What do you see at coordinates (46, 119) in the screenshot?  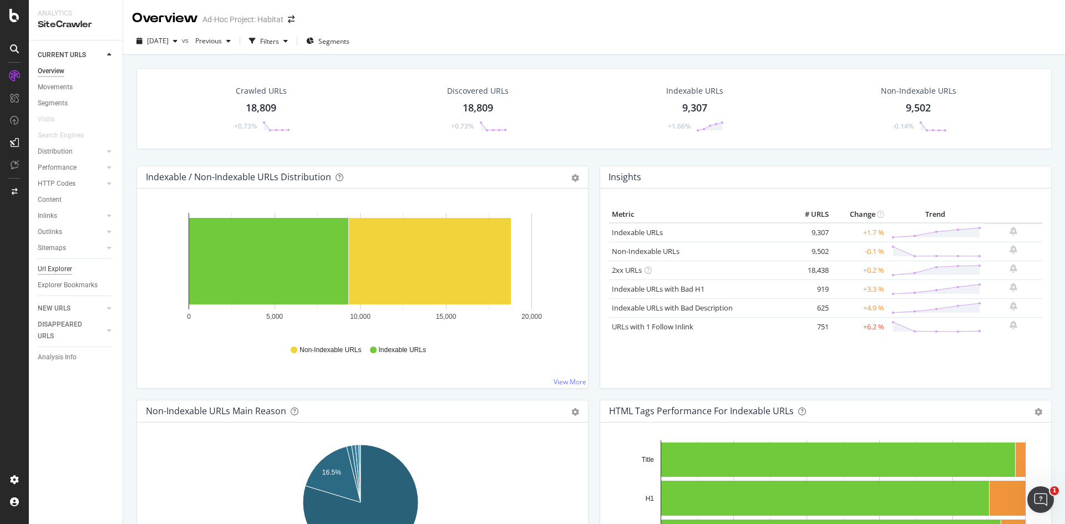 I see `div: Visits` at bounding box center [46, 119].